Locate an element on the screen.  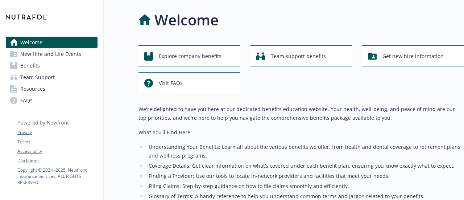
a: New Hire and Life Events is located at coordinates (51, 54).